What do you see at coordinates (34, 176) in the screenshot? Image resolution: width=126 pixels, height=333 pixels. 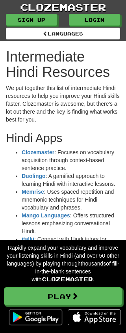 I see `strong: Duolingo` at bounding box center [34, 176].